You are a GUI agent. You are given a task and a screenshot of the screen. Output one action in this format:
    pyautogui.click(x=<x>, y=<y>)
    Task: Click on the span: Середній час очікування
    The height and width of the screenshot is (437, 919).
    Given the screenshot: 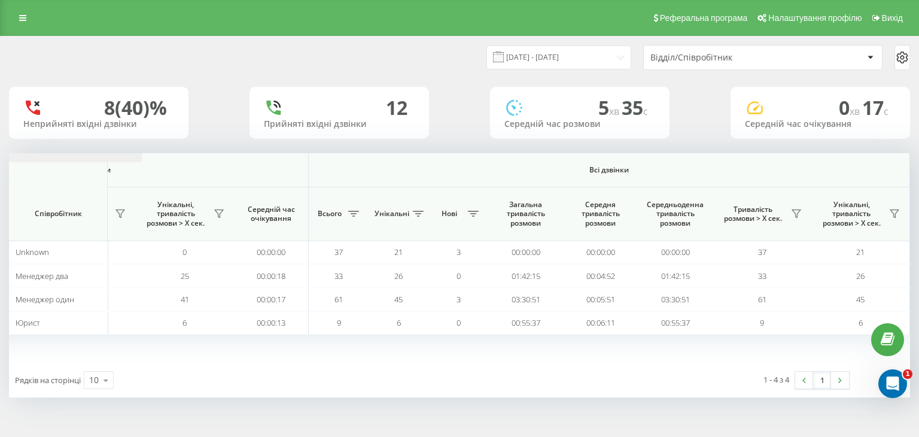 What is the action you would take?
    pyautogui.click(x=271, y=214)
    